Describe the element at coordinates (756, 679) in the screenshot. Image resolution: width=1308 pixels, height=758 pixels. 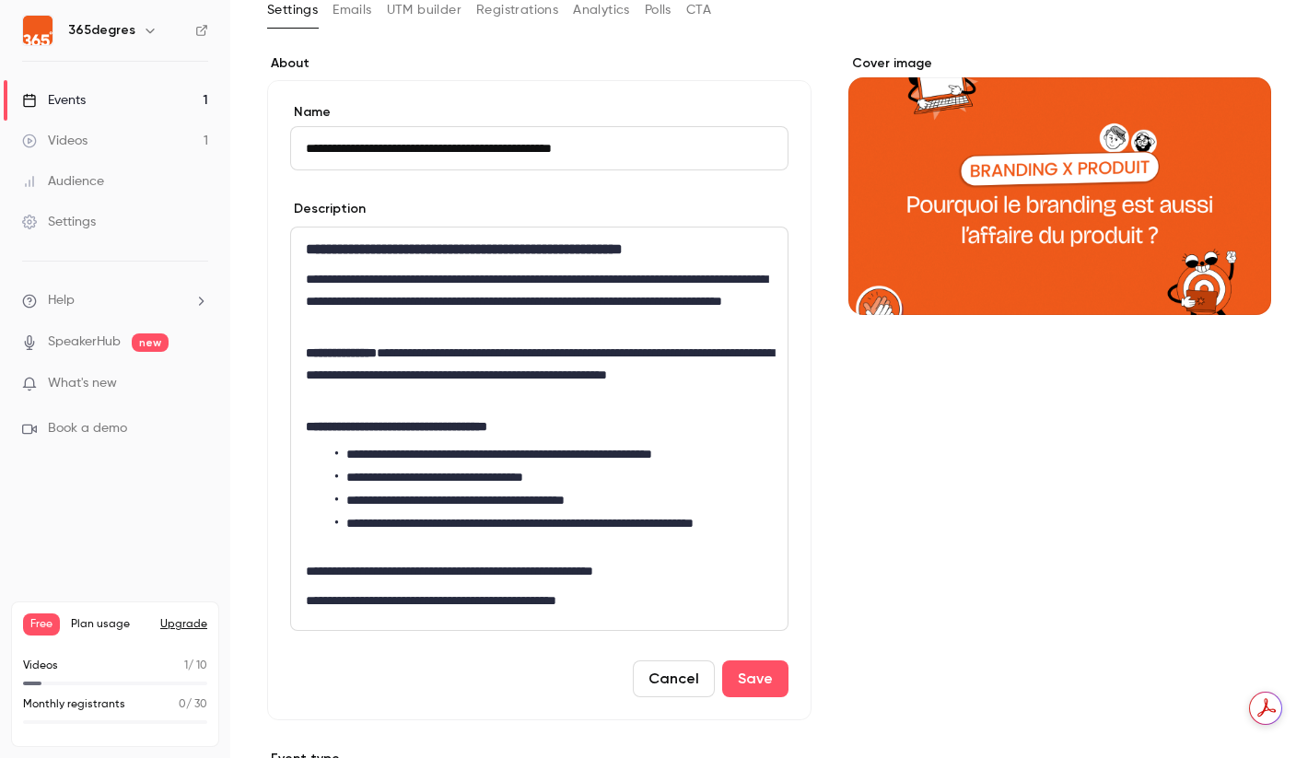
I see `button: Save` at that location.